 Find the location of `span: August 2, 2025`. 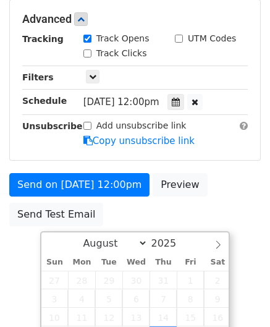

span: August 2, 2025 is located at coordinates (217, 280).